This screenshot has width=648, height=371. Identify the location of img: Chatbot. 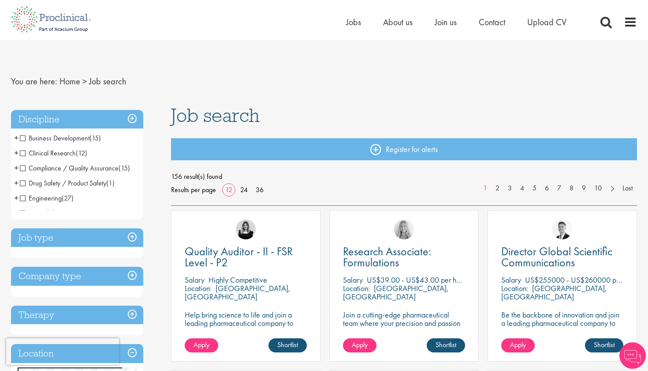
(633, 355).